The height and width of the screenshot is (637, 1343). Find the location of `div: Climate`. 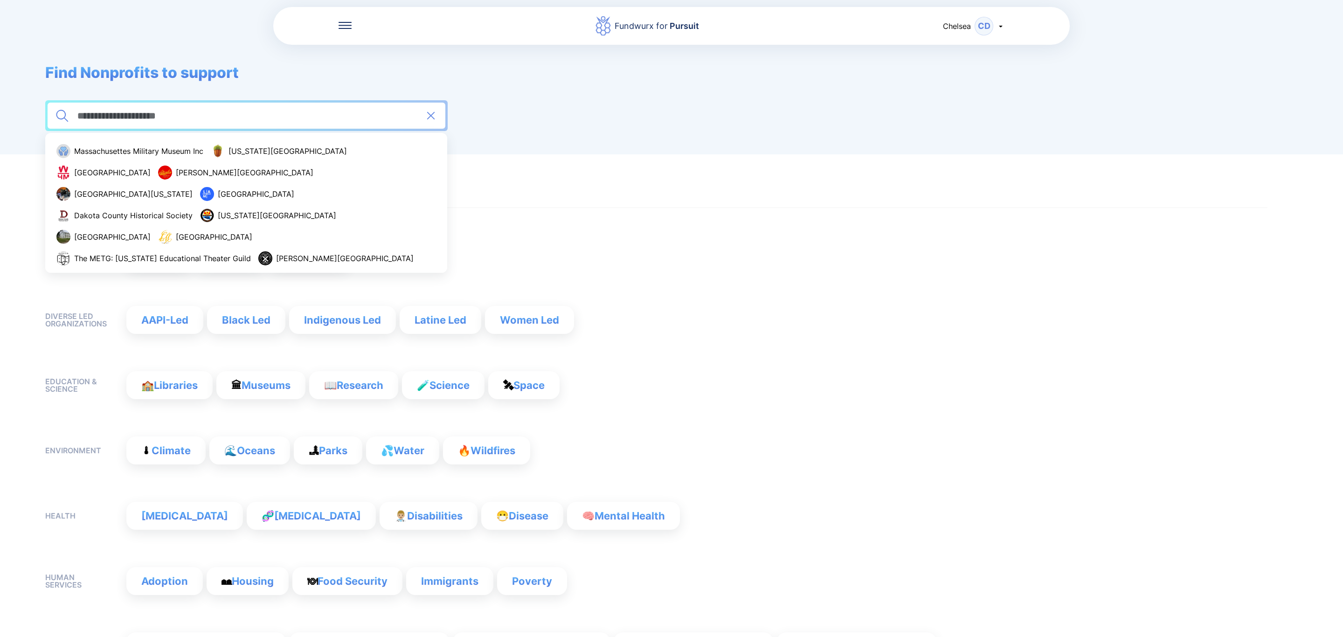

div: Climate is located at coordinates (171, 451).